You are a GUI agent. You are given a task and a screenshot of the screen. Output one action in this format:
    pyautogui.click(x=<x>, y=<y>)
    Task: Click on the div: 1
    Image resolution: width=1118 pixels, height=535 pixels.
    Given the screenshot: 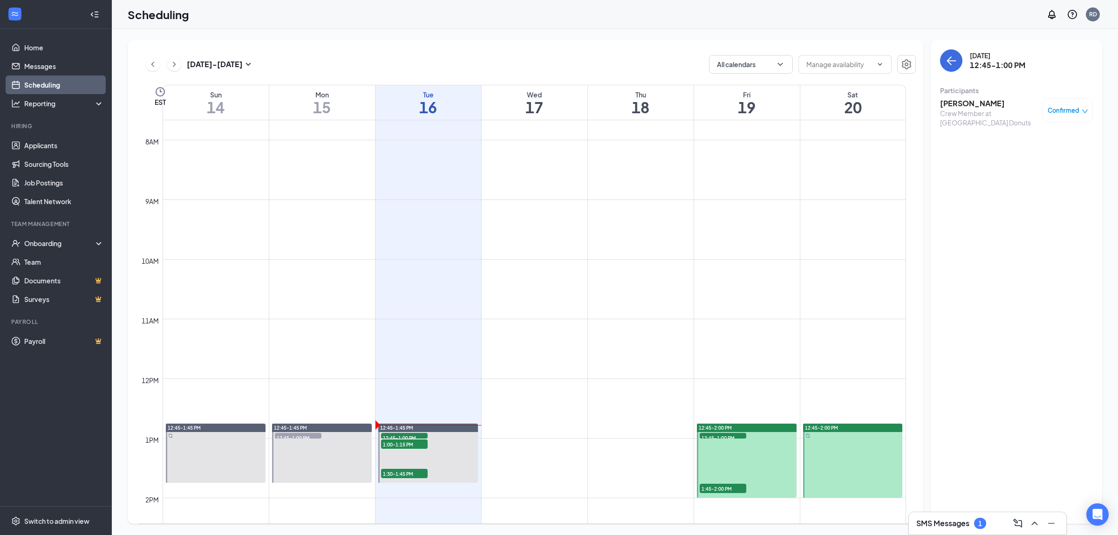 What is the action you would take?
    pyautogui.click(x=981, y=523)
    